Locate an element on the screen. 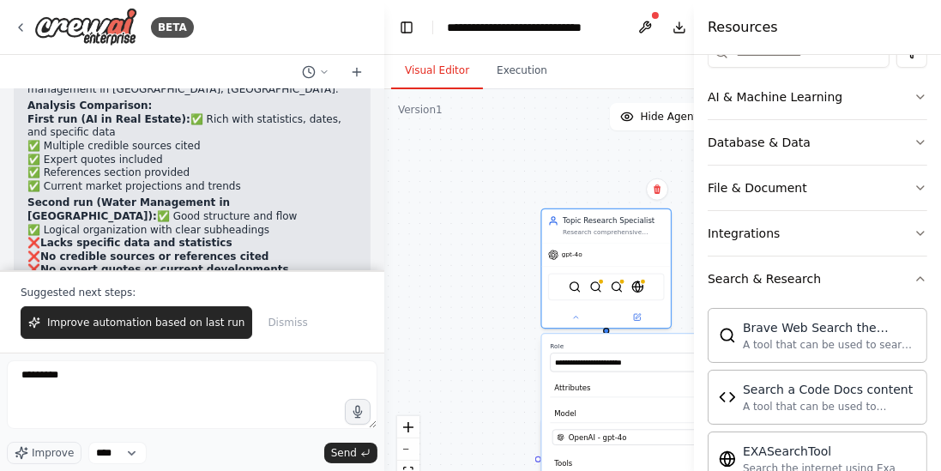  span: Improve is located at coordinates (52, 453).